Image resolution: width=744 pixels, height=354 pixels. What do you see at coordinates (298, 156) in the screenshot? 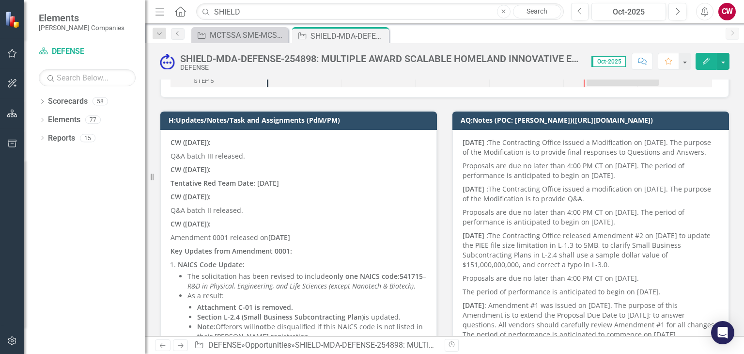
I see `p: Q&A batch III released.` at bounding box center [298, 156].